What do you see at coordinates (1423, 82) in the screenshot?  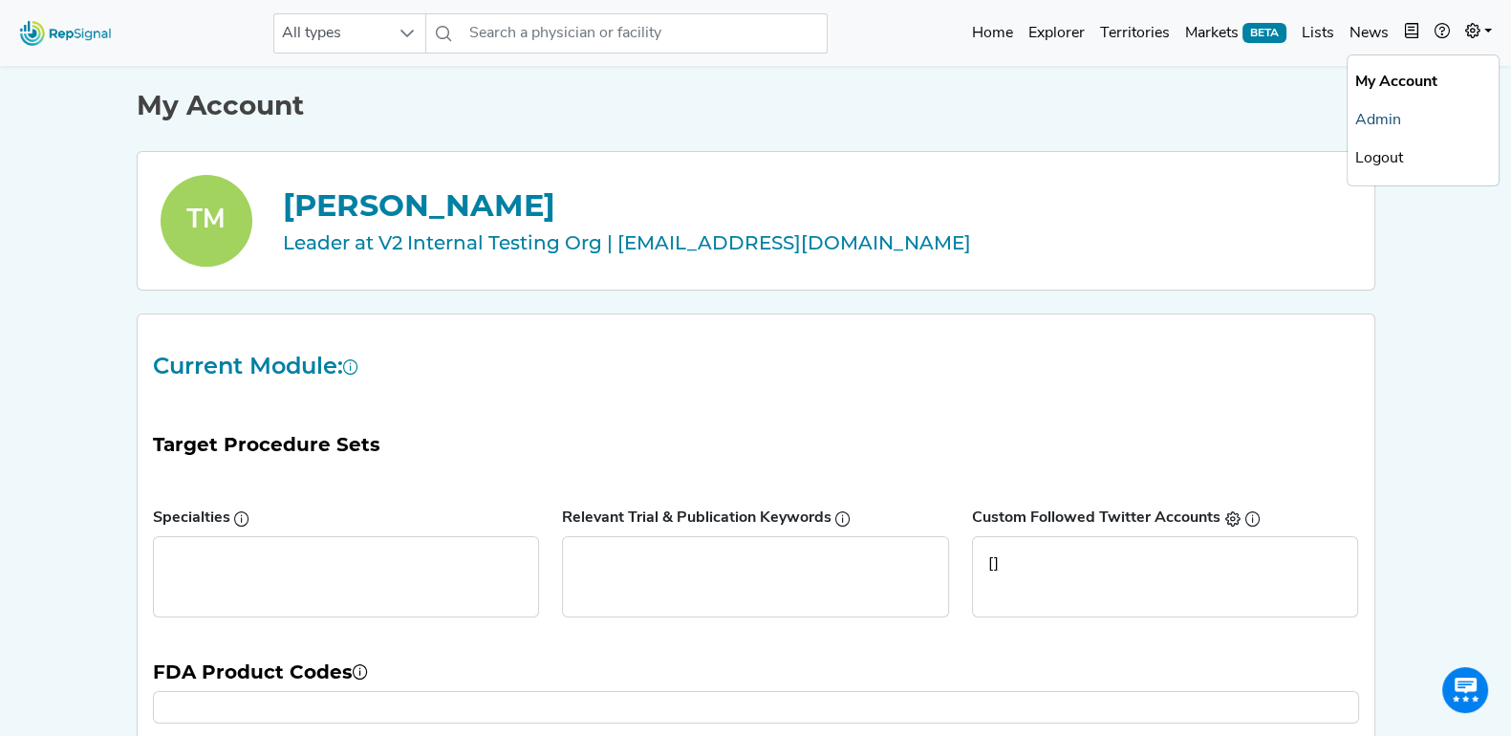 I see `a: My Account` at bounding box center [1423, 82].